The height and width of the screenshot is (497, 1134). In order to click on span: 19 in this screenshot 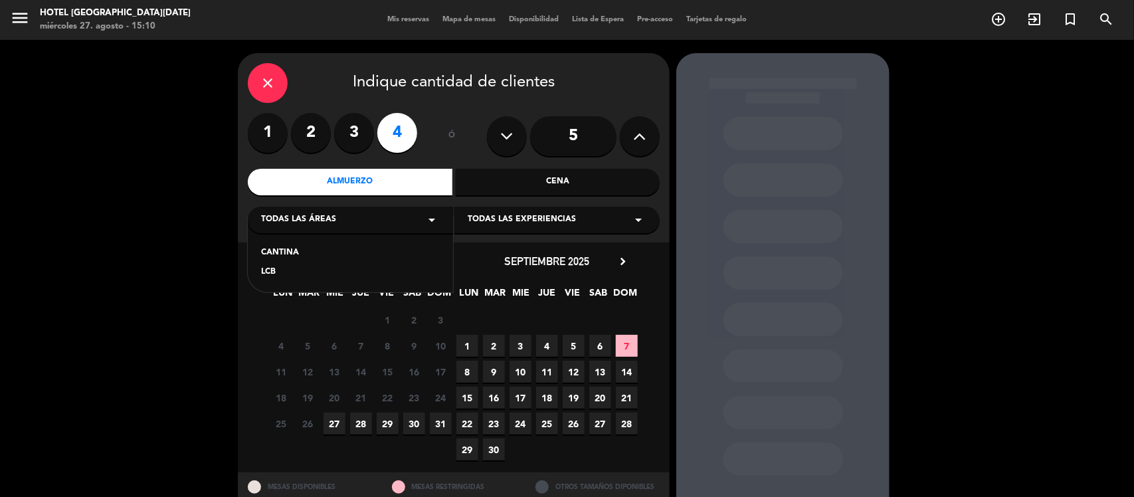, I will do `click(308, 397)`.